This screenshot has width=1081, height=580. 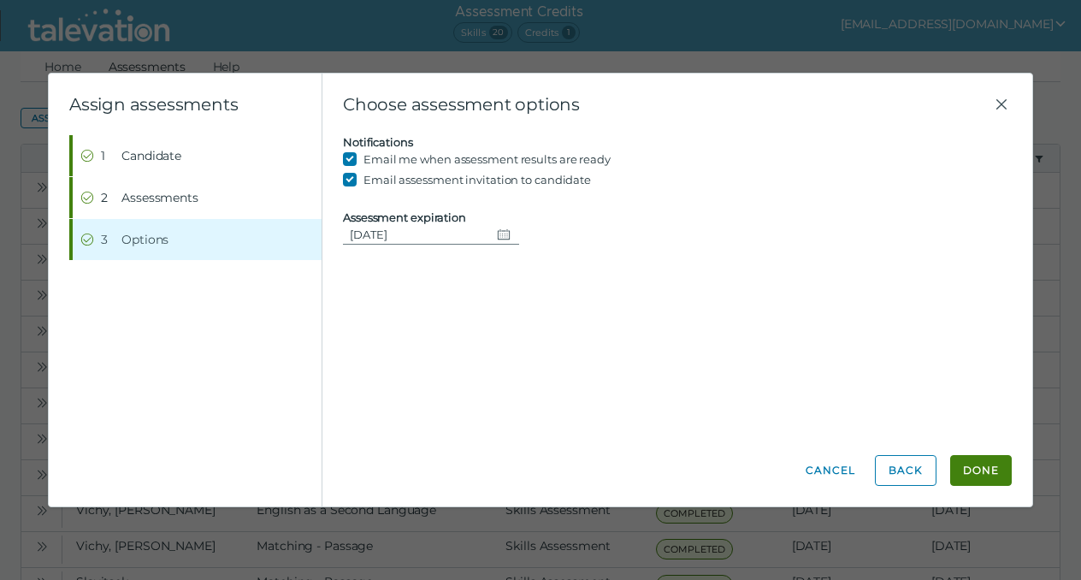 I want to click on div: 3, so click(x=108, y=239).